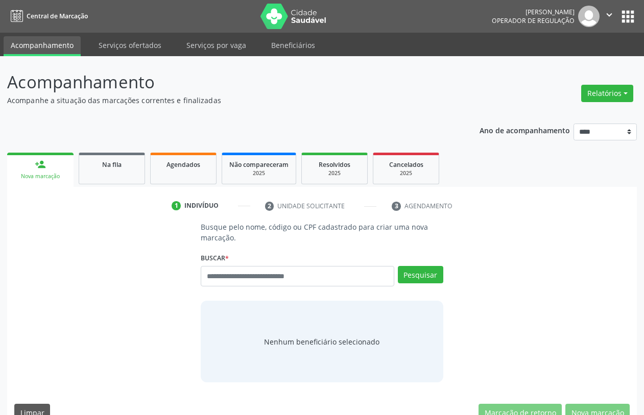 This screenshot has width=644, height=415. I want to click on p: Acompanhe a situação das marcações correntes e finalizadas, so click(227, 100).